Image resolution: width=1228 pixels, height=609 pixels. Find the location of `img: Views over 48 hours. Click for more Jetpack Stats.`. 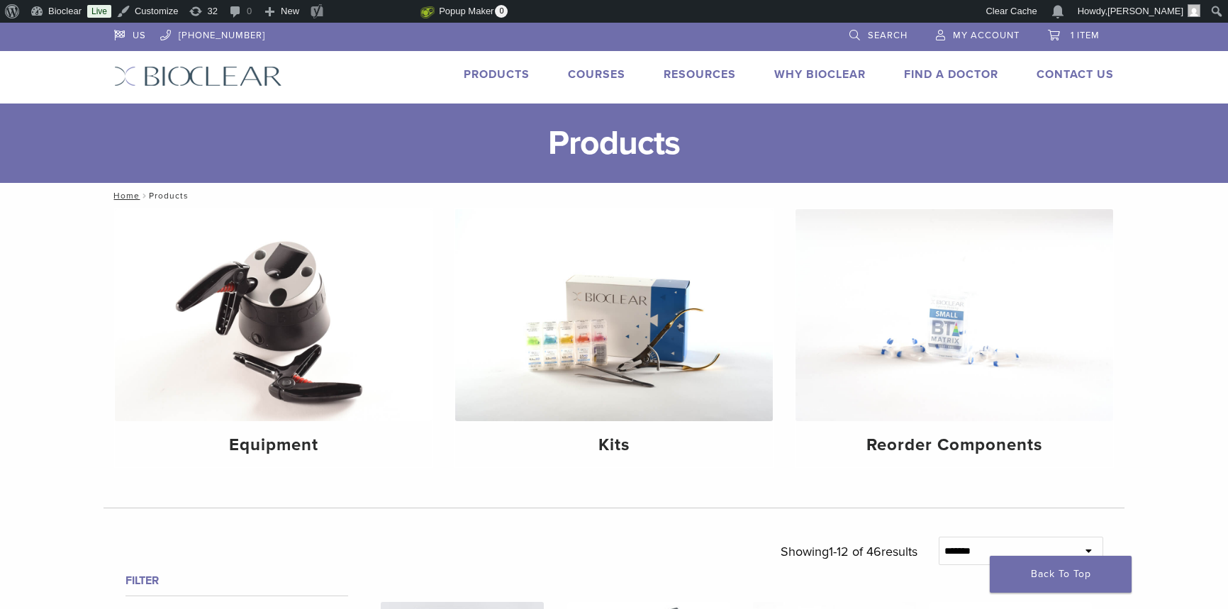

img: Views over 48 hours. Click for more Jetpack Stats. is located at coordinates (381, 12).